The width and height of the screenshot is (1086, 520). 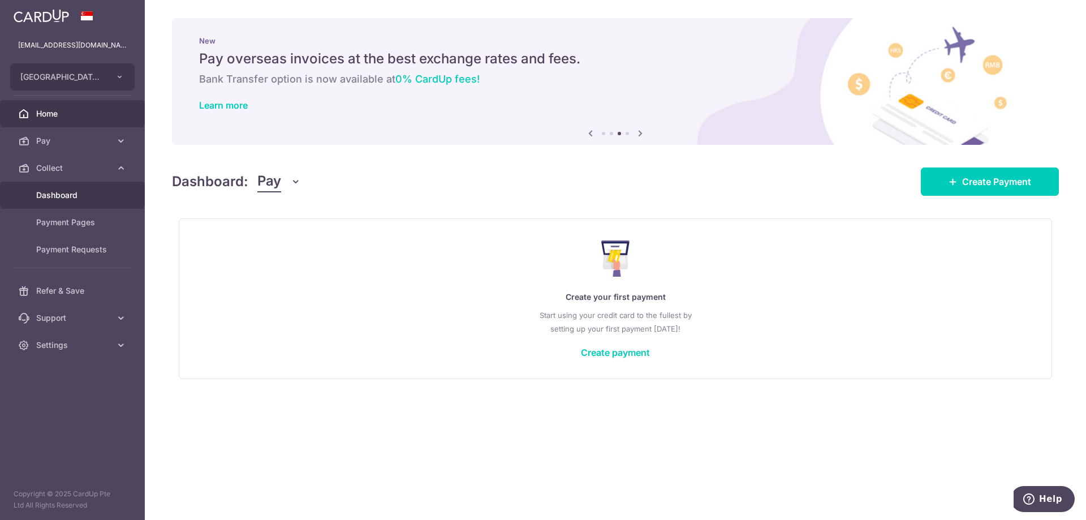 I want to click on span: Create Payment, so click(x=996, y=182).